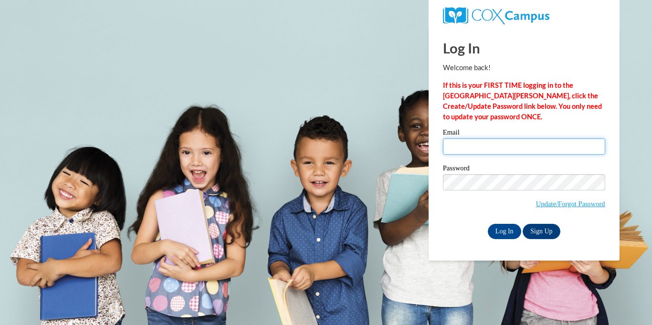 The width and height of the screenshot is (652, 325). What do you see at coordinates (524, 68) in the screenshot?
I see `p: Welcome back!` at bounding box center [524, 68].